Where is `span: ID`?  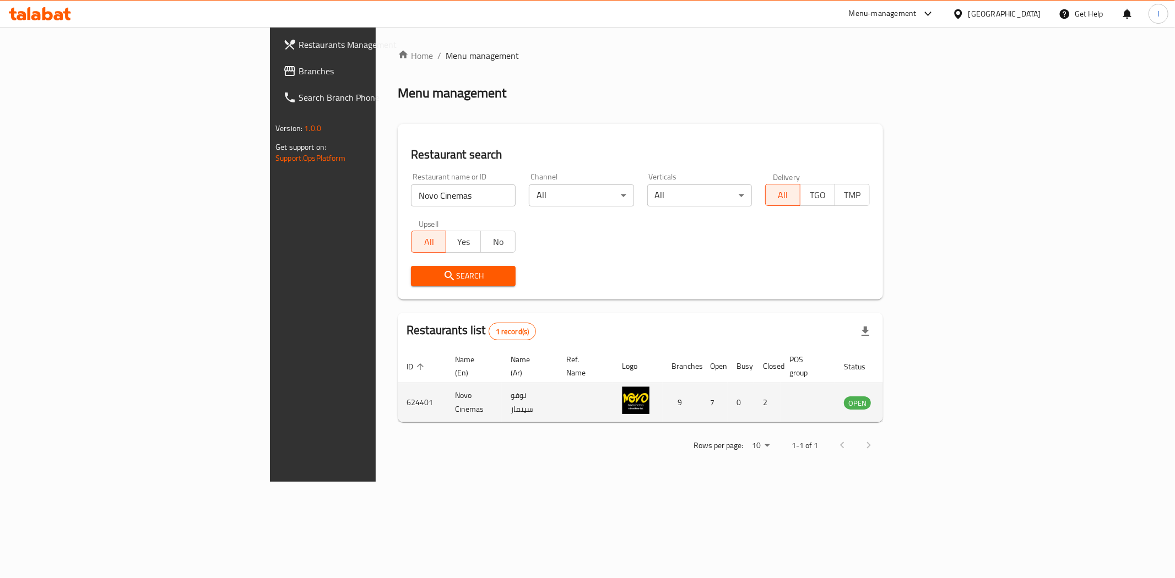 span: ID is located at coordinates (417, 367).